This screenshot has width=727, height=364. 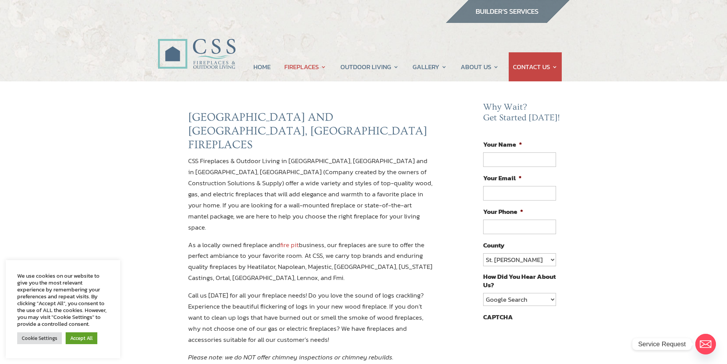 What do you see at coordinates (430, 67) in the screenshot?
I see `a: GALLERY` at bounding box center [430, 67].